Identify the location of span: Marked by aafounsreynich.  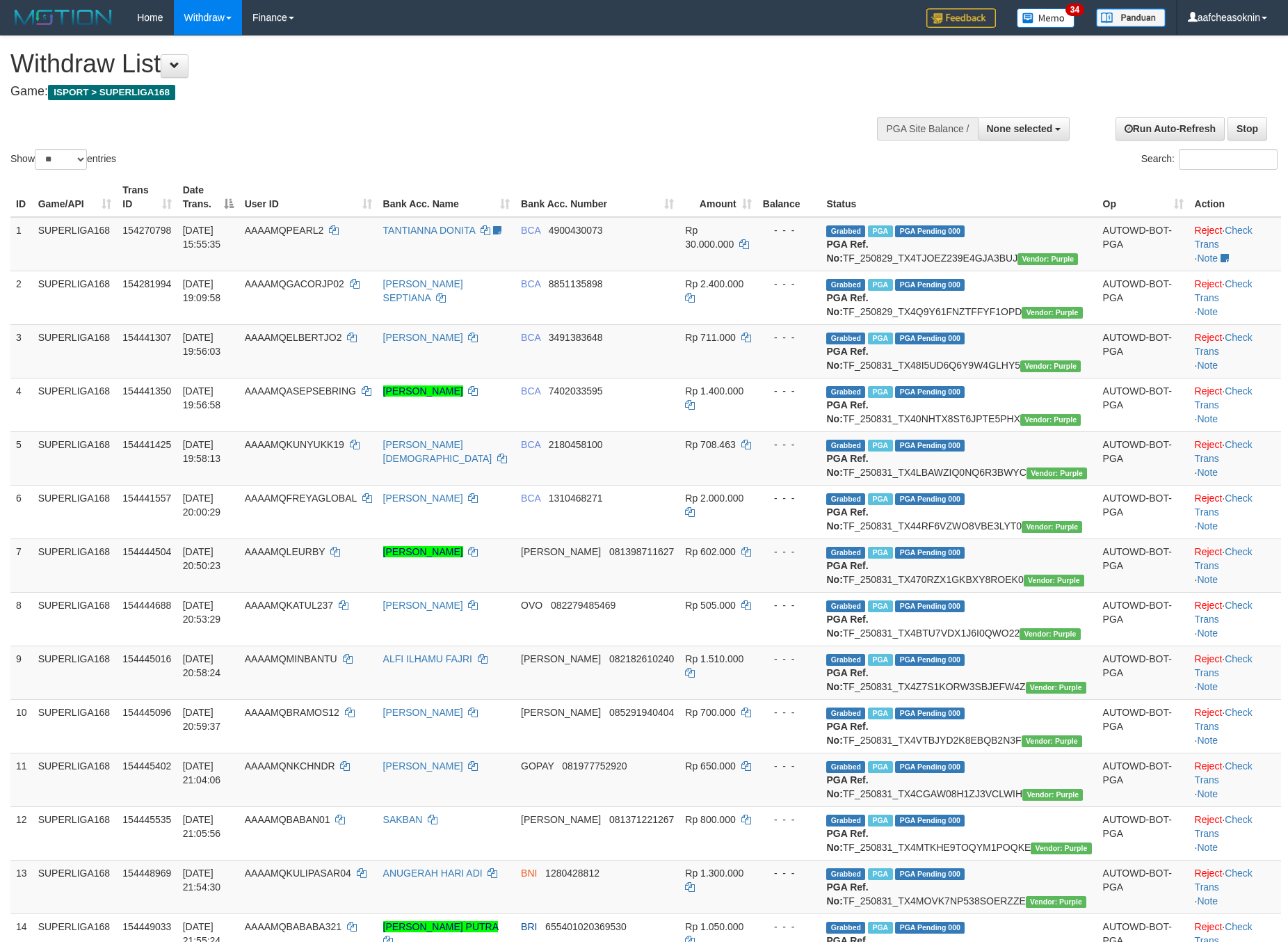
(880, 552).